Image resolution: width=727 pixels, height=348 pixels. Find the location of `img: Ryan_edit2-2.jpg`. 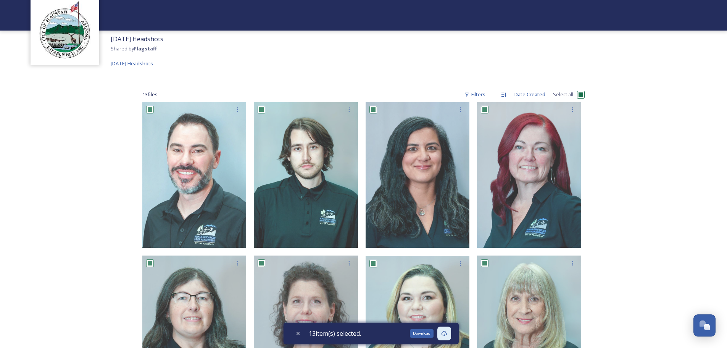

img: Ryan_edit2-2.jpg is located at coordinates (194, 175).